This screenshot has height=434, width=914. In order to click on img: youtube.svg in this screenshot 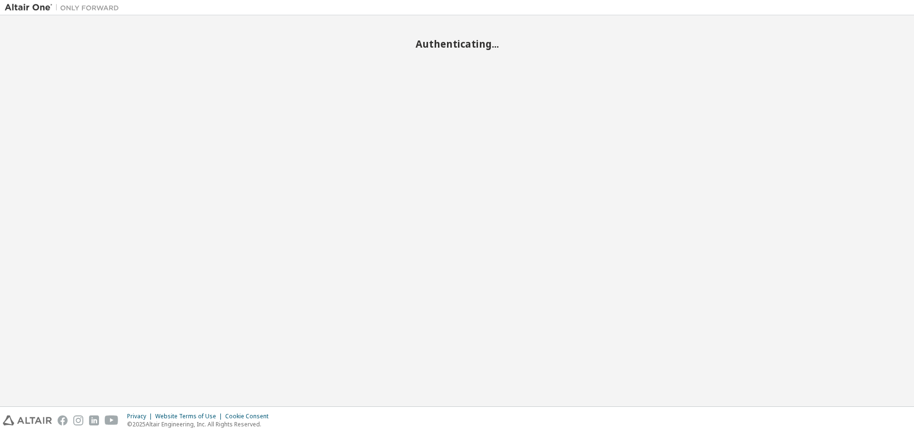, I will do `click(111, 420)`.